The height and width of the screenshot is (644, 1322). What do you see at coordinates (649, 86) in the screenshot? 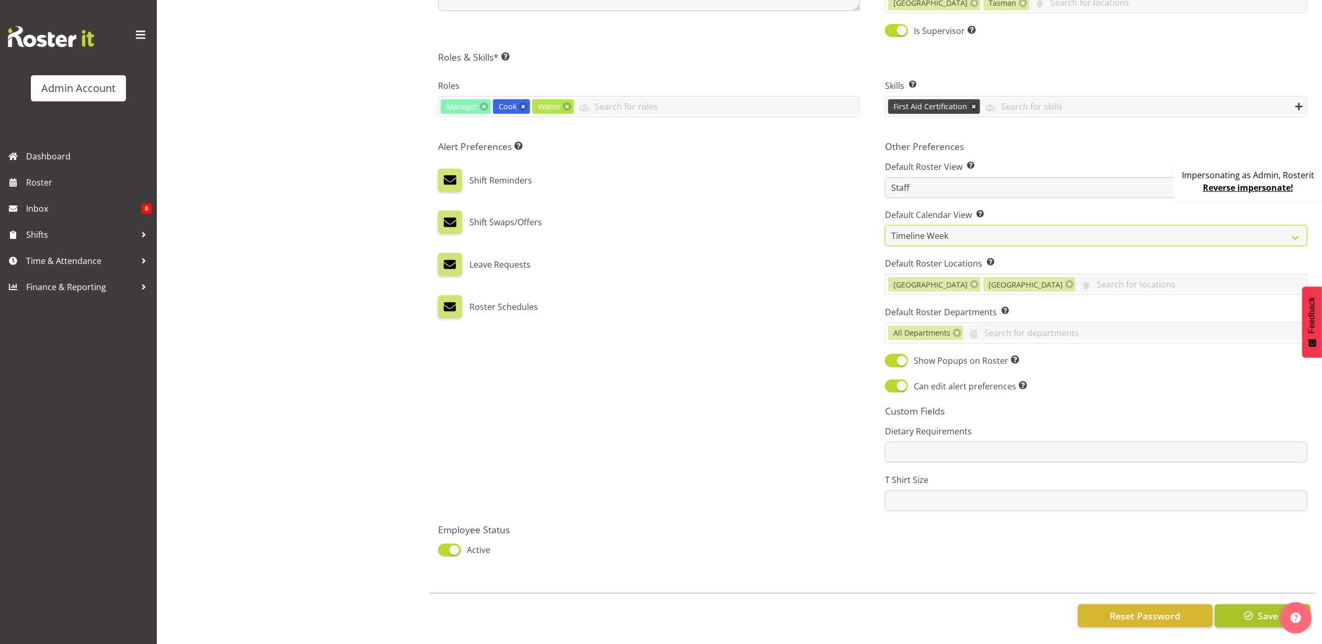
I see `label: Roles` at bounding box center [649, 86].